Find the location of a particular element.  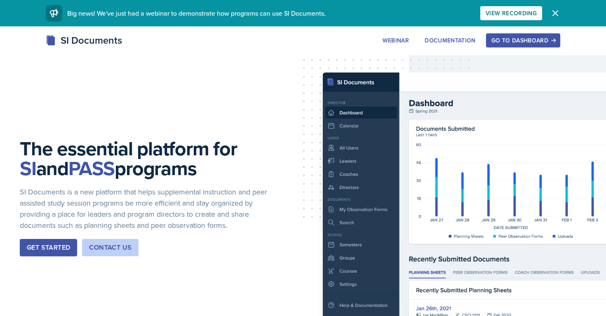

div: Documentation is located at coordinates (450, 40).